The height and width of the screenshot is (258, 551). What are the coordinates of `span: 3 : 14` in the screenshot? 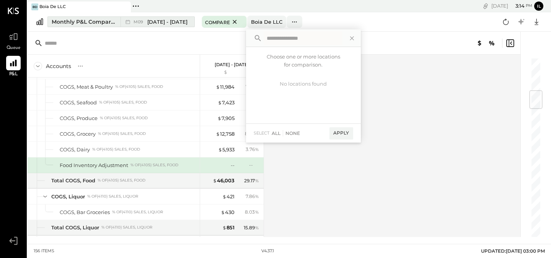 It's located at (517, 6).